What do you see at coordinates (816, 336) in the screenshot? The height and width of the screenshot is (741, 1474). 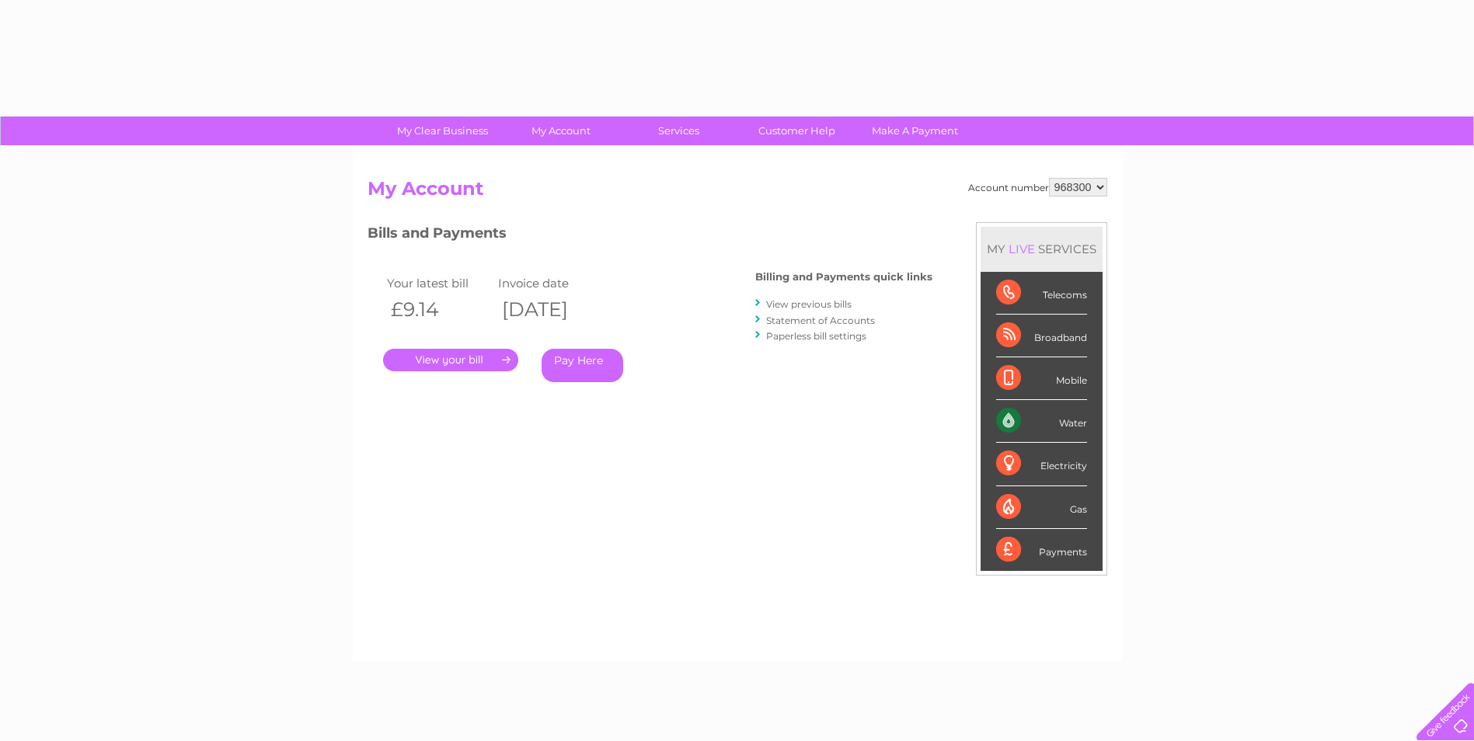 I see `a: Paperless bill settings` at bounding box center [816, 336].